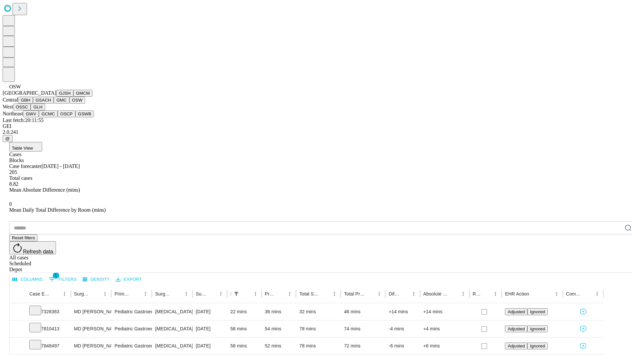 This screenshot has height=355, width=632. Describe the element at coordinates (83, 93) in the screenshot. I see `button: GMCM` at that location.